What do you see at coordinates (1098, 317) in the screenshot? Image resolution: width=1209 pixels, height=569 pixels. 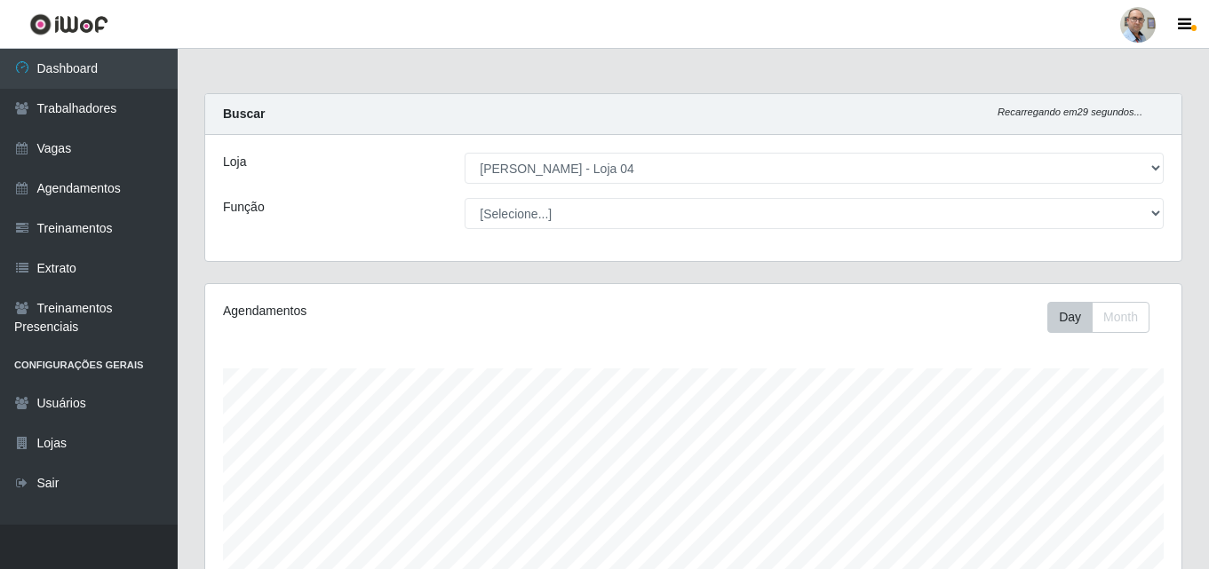 I see `div: First group` at bounding box center [1098, 317].